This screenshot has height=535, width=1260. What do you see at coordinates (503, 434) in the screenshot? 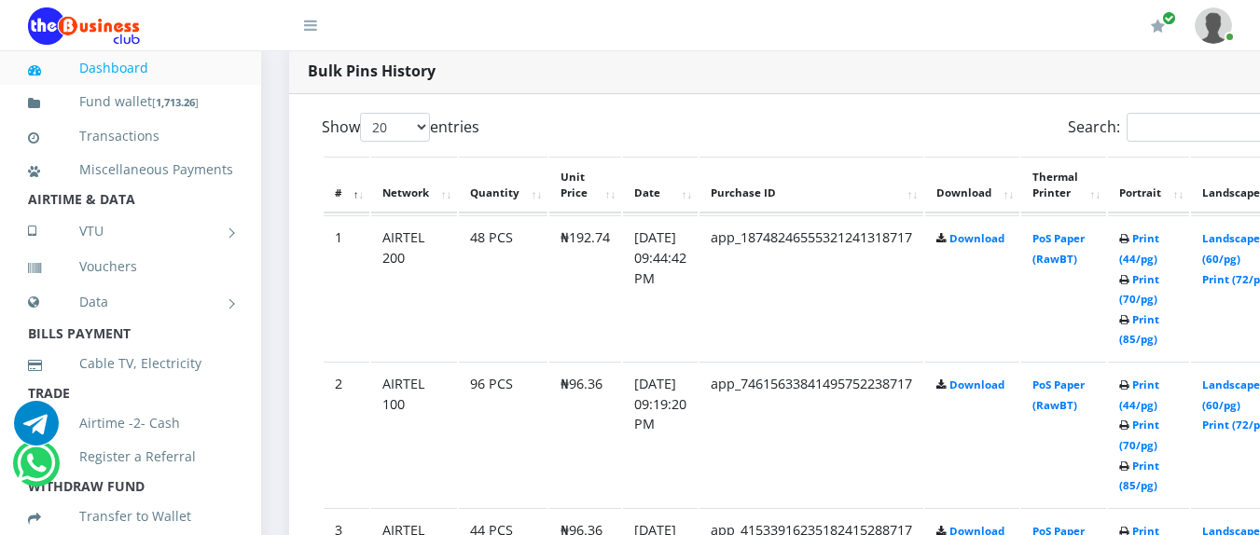
I see `td: 96 PCS` at bounding box center [503, 434].